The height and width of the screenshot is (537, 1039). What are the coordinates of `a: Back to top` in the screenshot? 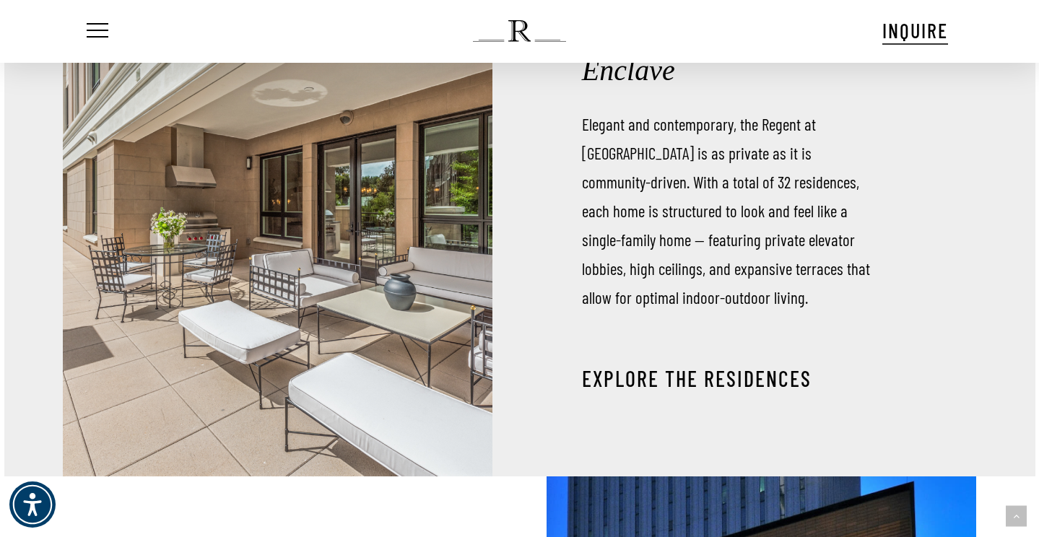 It's located at (1016, 516).